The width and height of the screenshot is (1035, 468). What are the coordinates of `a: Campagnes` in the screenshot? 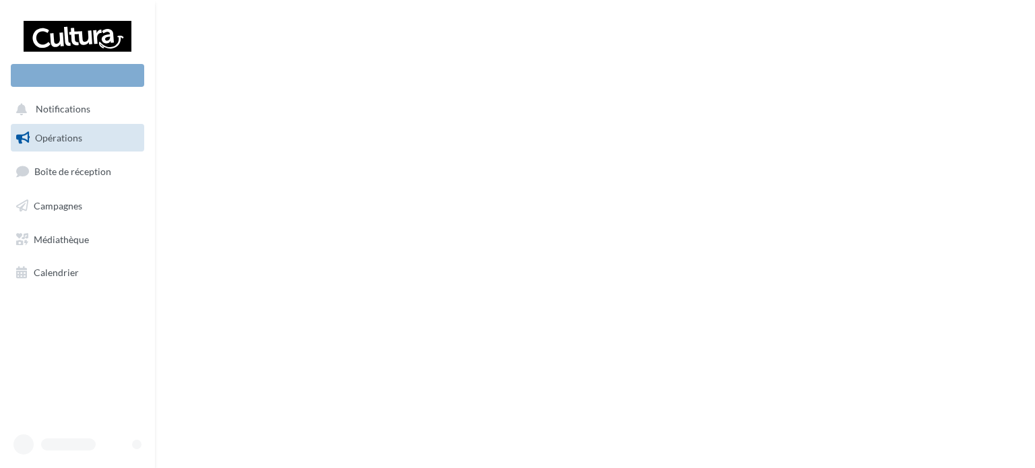 It's located at (77, 206).